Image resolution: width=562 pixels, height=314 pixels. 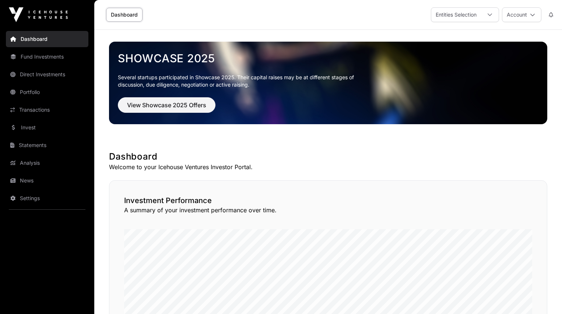 What do you see at coordinates (328, 200) in the screenshot?
I see `h2: Investment Performance` at bounding box center [328, 200].